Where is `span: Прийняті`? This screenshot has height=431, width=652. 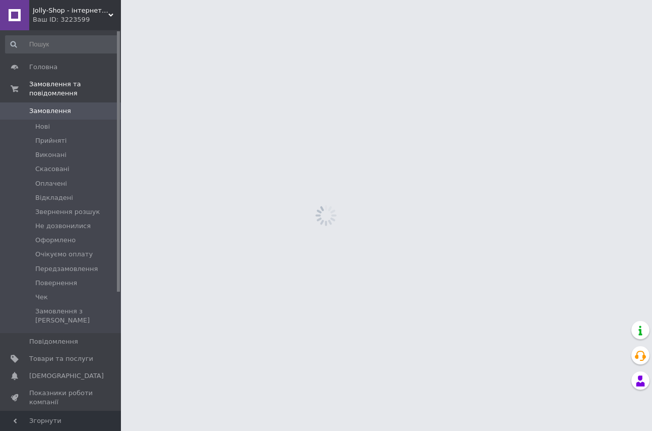 span: Прийняті is located at coordinates (51, 141).